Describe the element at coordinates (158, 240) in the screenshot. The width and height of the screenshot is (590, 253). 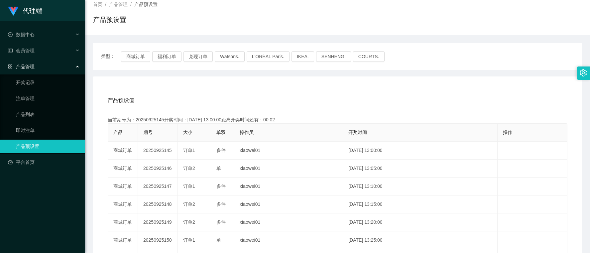
I see `td: 20250925150` at that location.